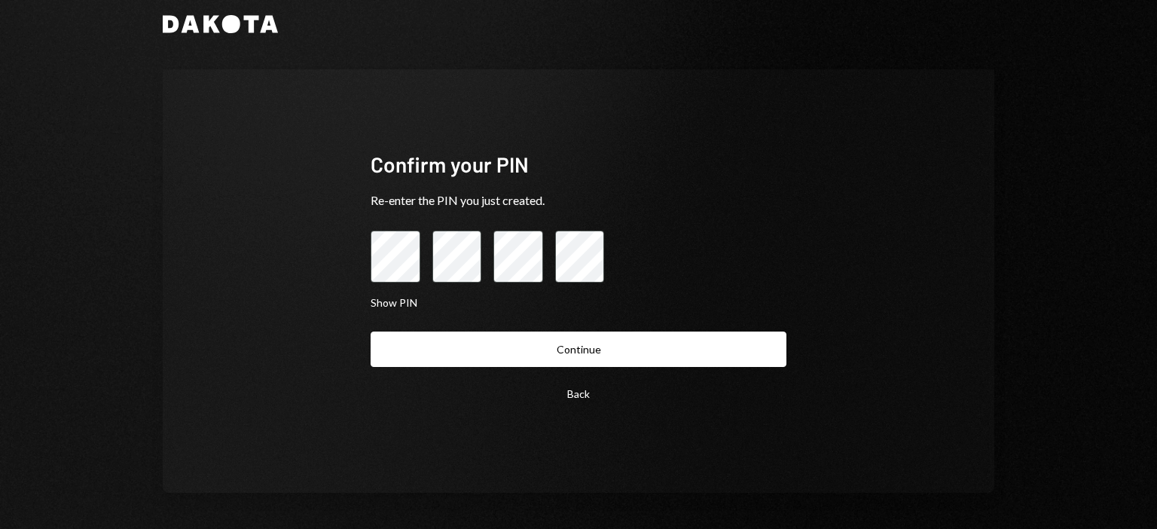 This screenshot has width=1157, height=529. Describe the element at coordinates (518, 257) in the screenshot. I see `input: pin code 3 of 4` at that location.